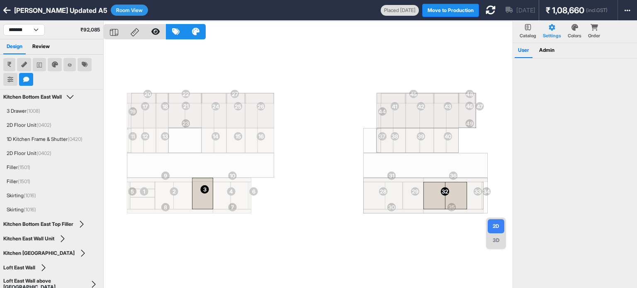 The height and width of the screenshot is (288, 637). I want to click on div: 43, so click(448, 106).